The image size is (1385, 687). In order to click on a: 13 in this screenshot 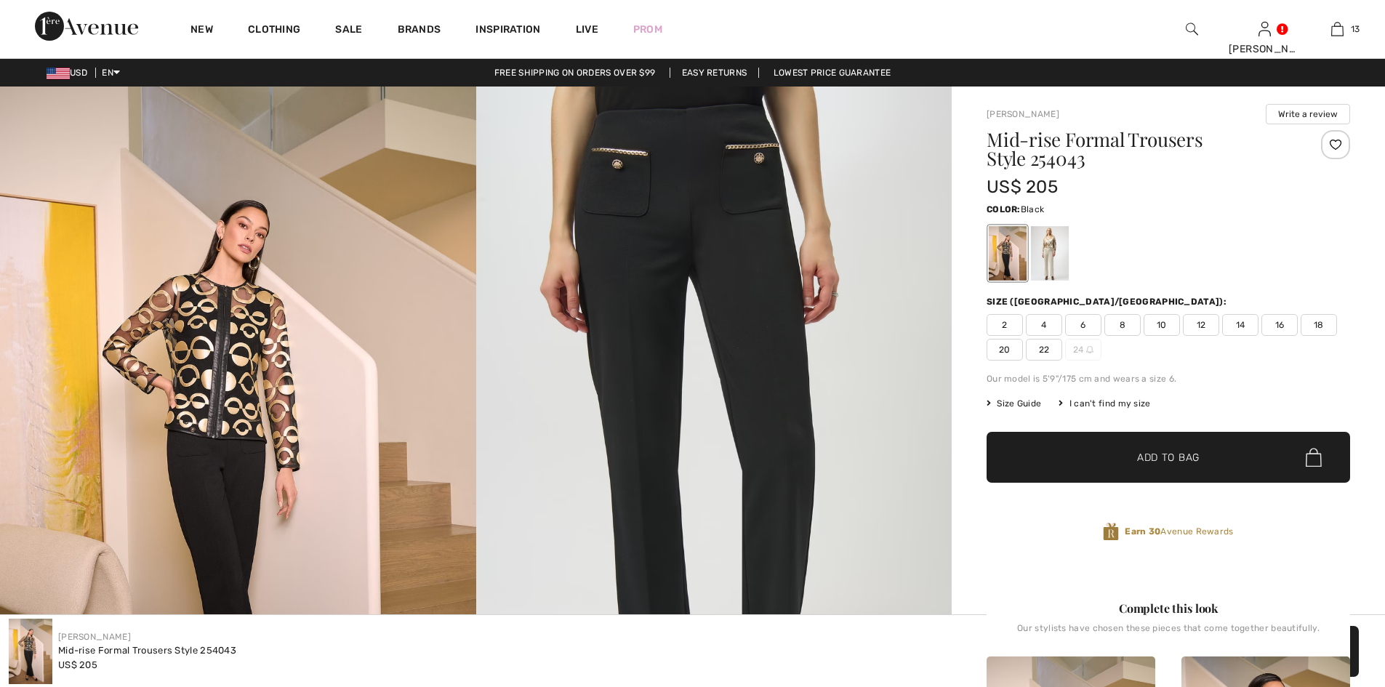, I will do `click(1337, 29)`.